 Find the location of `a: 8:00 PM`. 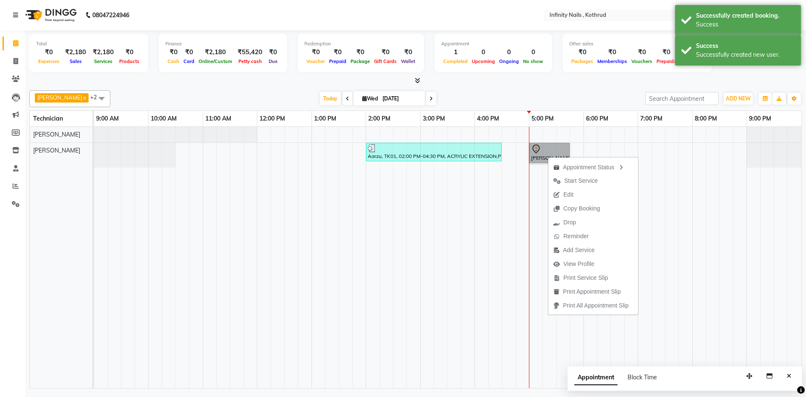

a: 8:00 PM is located at coordinates (705, 118).